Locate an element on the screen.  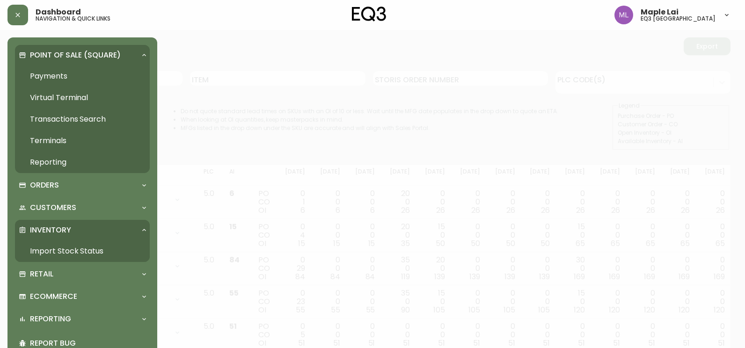
img: logo is located at coordinates (369, 14).